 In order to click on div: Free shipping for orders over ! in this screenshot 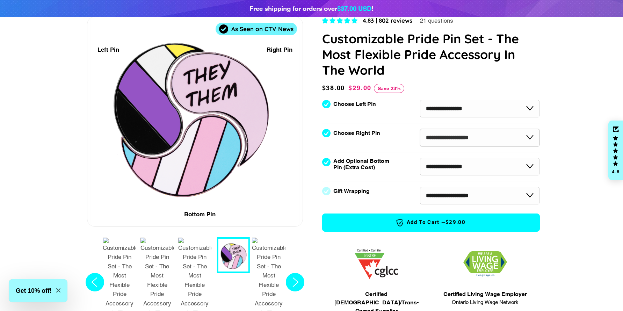, I will do `click(311, 8)`.